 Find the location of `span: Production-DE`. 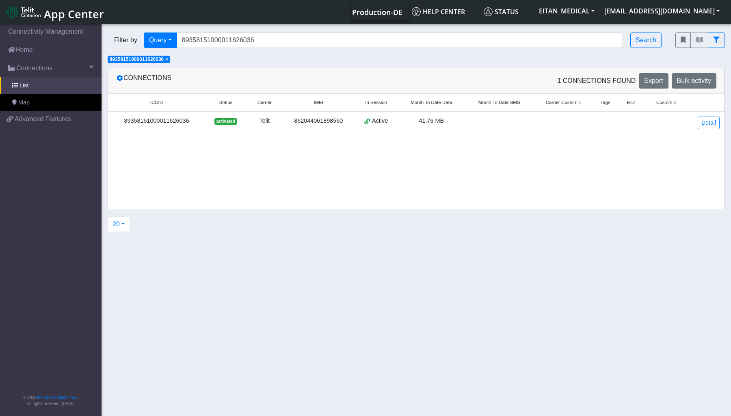

span: Production-DE is located at coordinates (377, 12).